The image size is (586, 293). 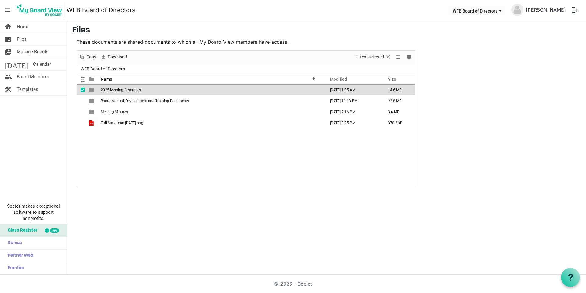 I want to click on span: Societ makes exceptional software to support nonprofits., so click(x=33, y=212).